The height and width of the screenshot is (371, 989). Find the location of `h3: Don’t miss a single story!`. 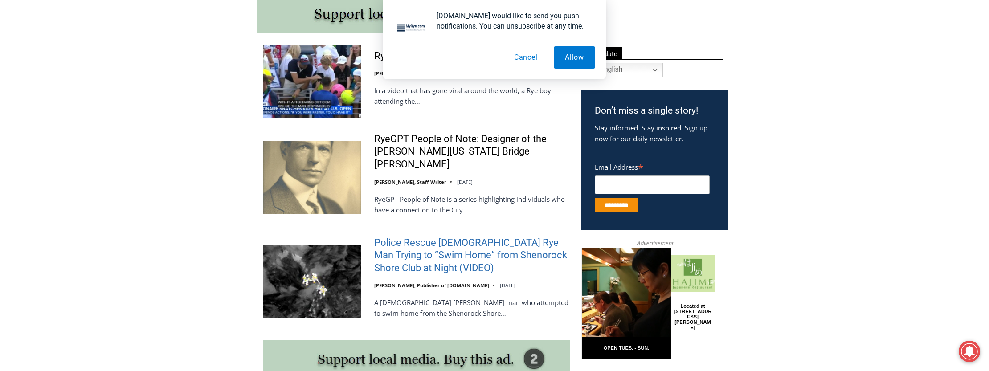

h3: Don’t miss a single story! is located at coordinates (655, 111).